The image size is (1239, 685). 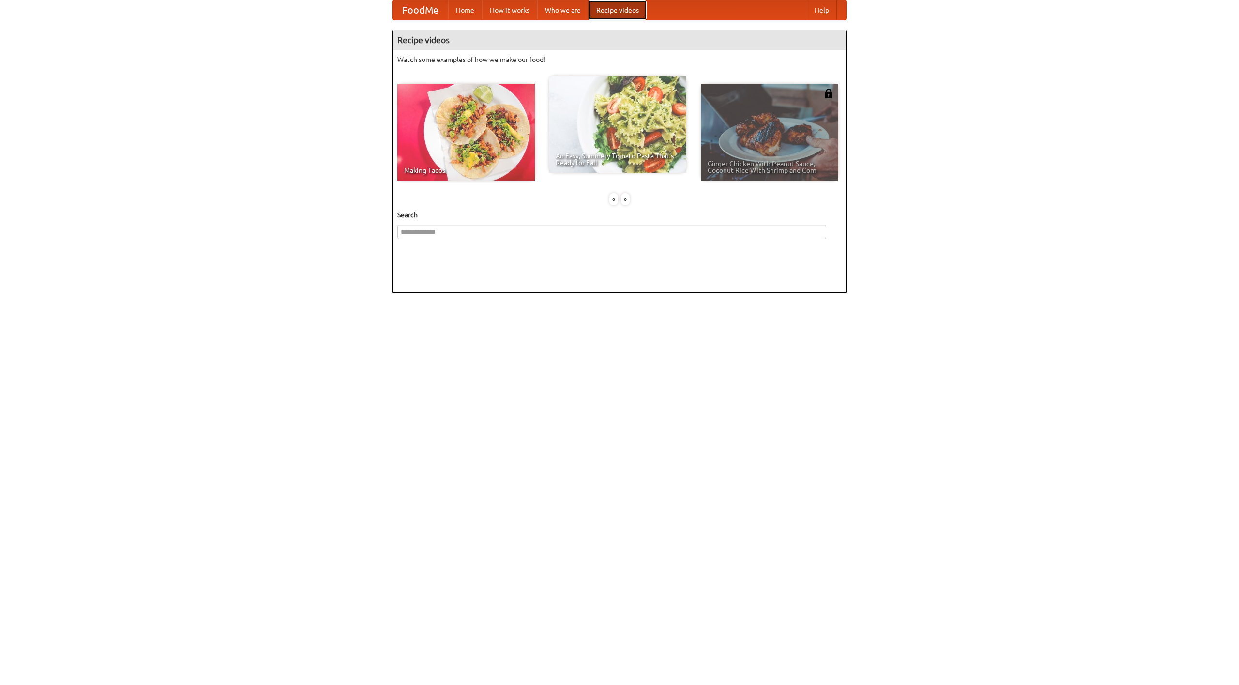 I want to click on a: Help, so click(x=822, y=10).